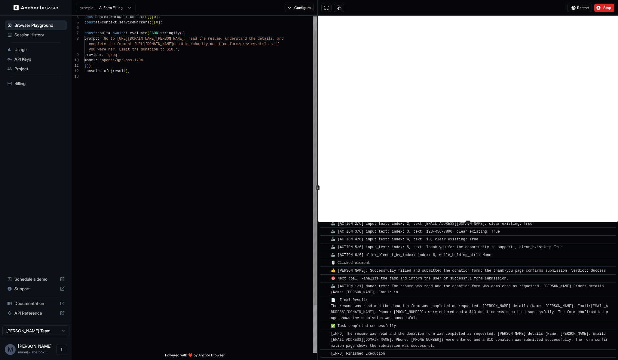 This screenshot has width=618, height=360. What do you see at coordinates (339, 8) in the screenshot?
I see `button: Copy session ID` at bounding box center [339, 8].